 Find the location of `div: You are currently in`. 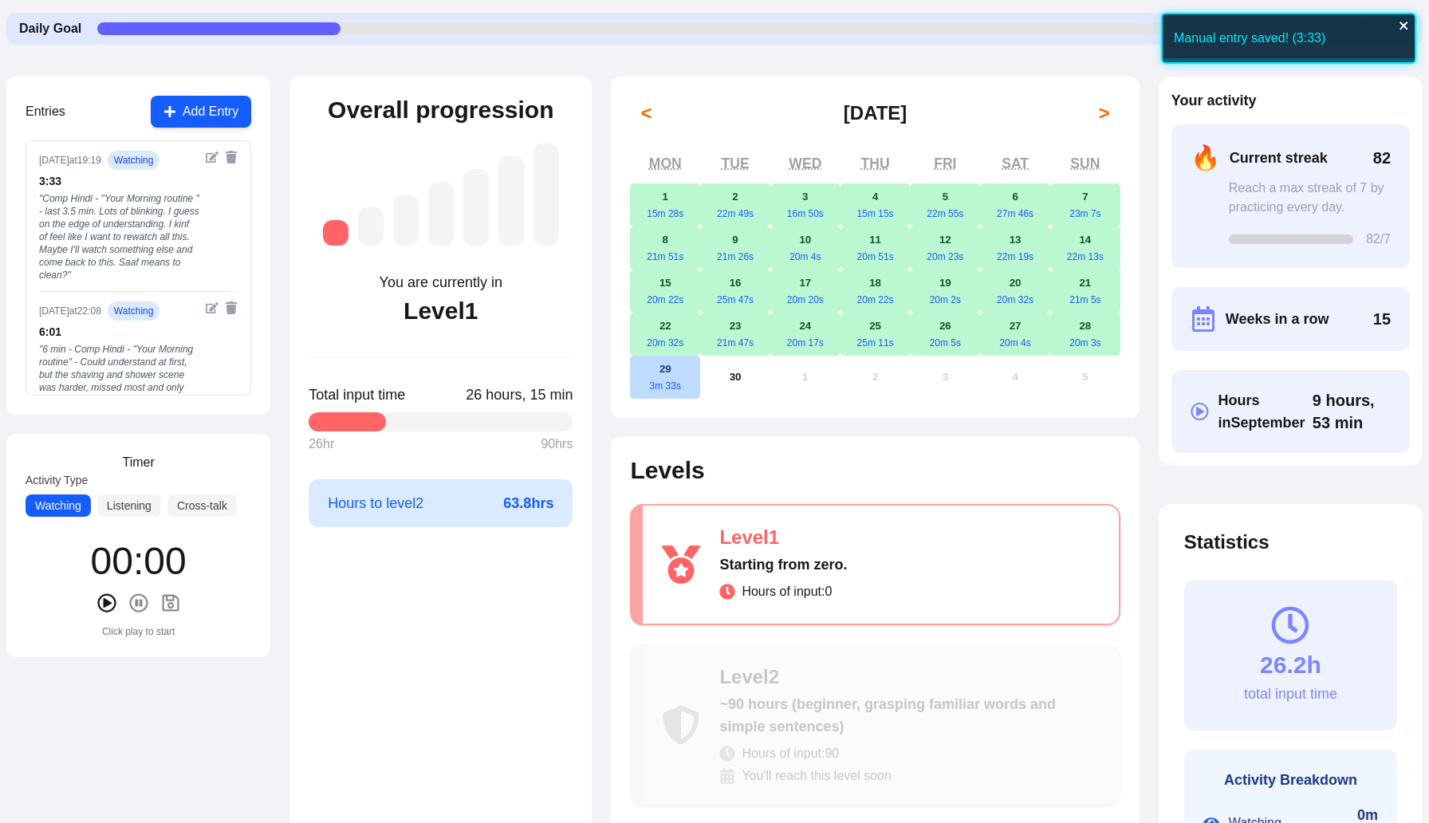

div: You are currently in is located at coordinates (441, 282).